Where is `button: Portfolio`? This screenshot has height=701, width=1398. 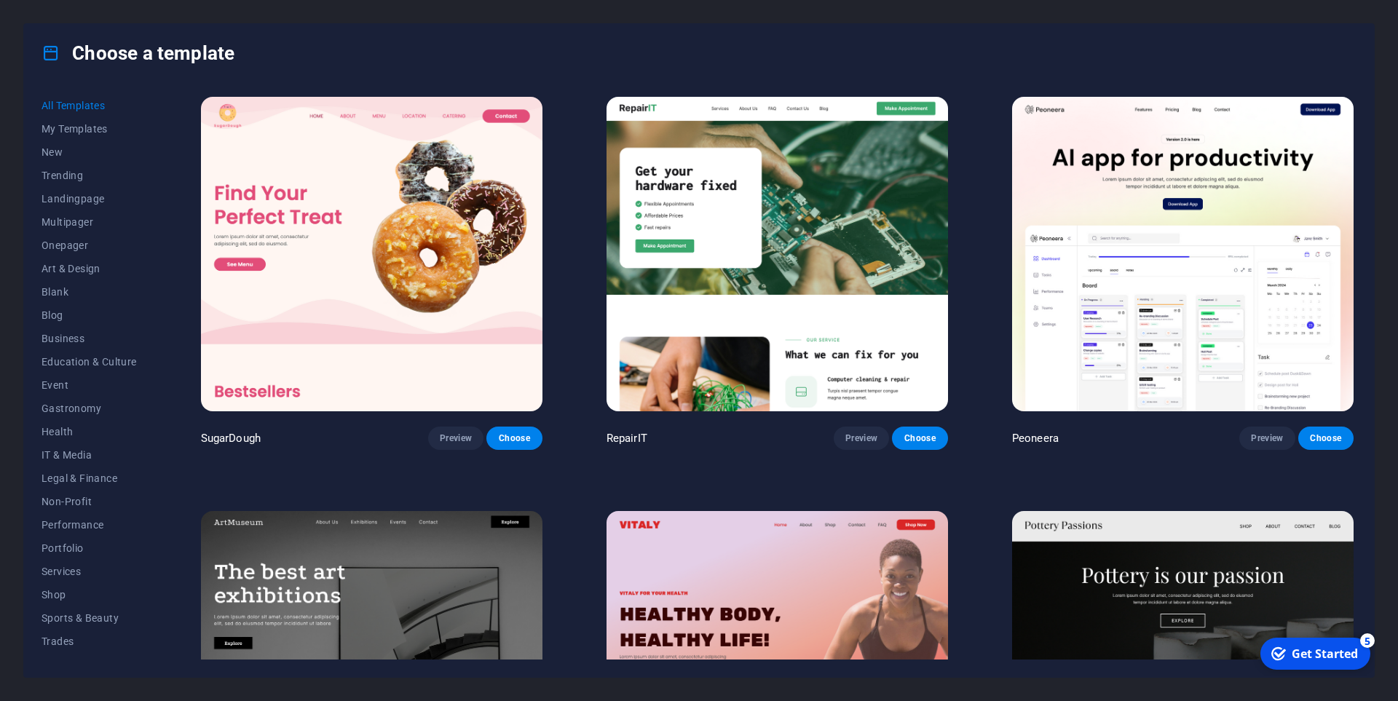 button: Portfolio is located at coordinates (89, 548).